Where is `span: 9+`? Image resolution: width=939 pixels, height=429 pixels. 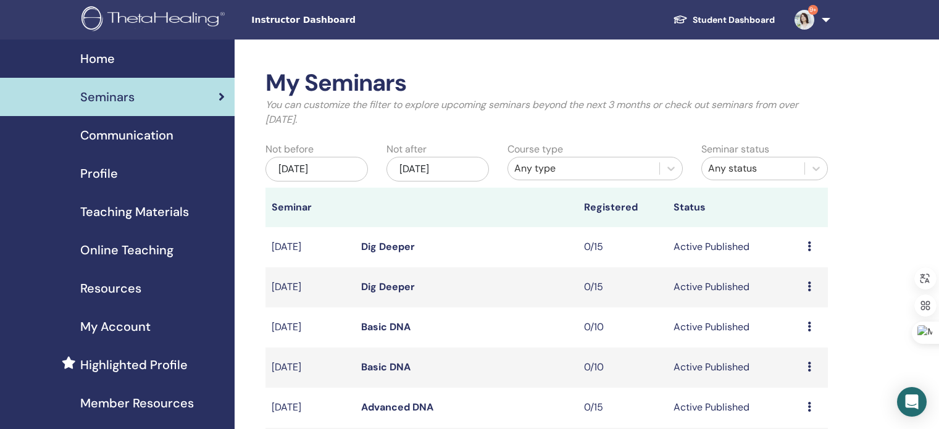 span: 9+ is located at coordinates (813, 10).